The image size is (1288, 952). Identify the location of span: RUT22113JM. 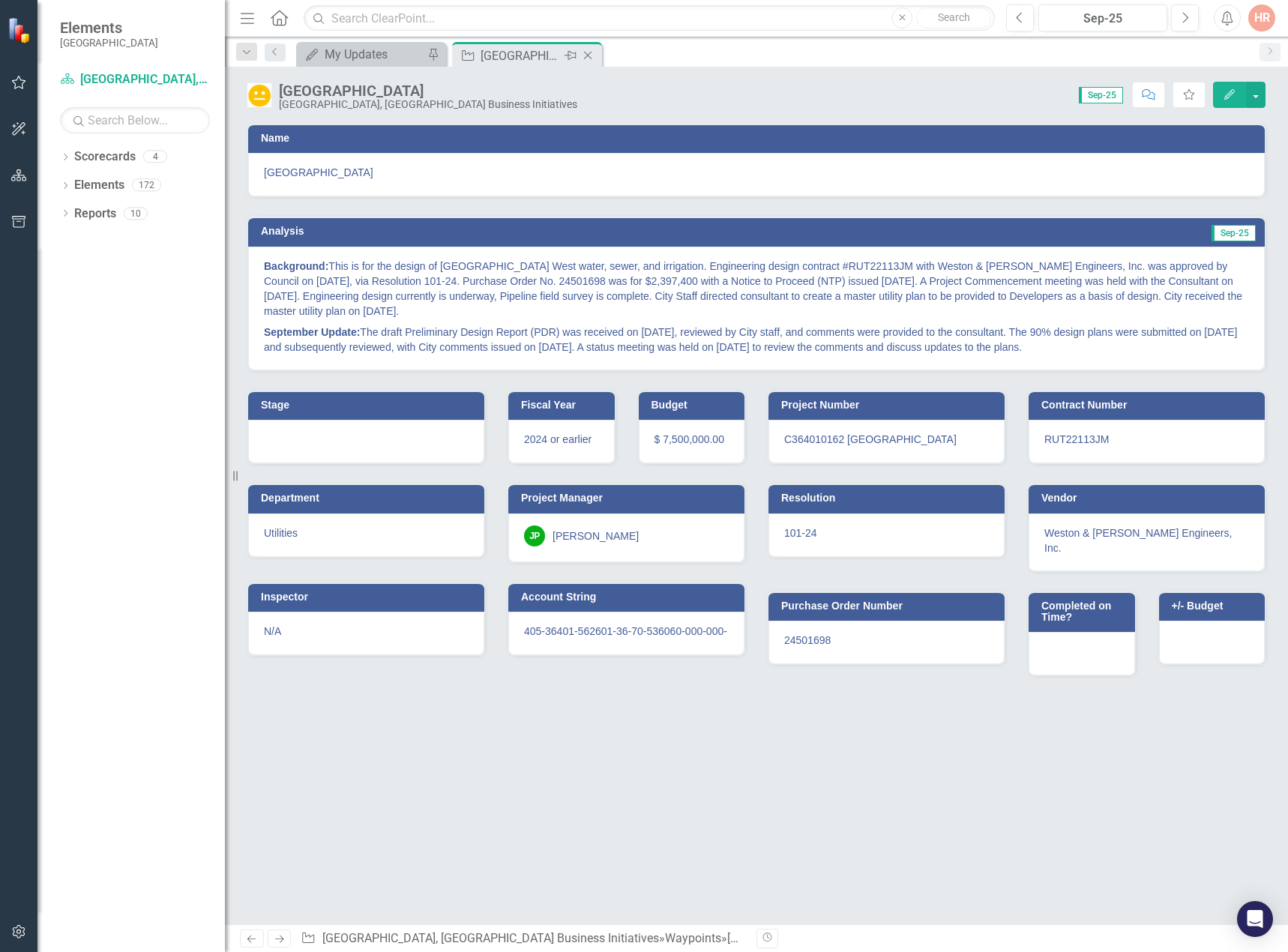
(1076, 439).